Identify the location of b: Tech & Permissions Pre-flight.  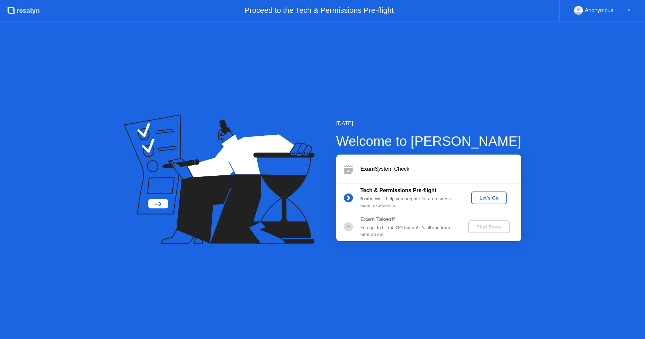
(398, 190).